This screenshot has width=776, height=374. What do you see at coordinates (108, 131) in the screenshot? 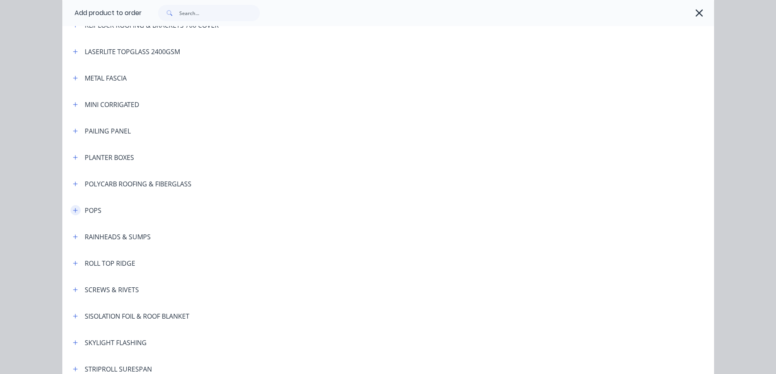
I see `div: PAILING PANEL` at bounding box center [108, 131].